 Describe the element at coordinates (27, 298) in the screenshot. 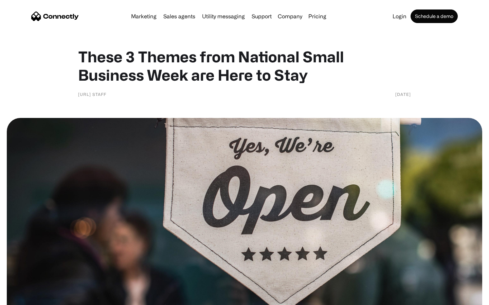

I see `ul: Language list` at that location.